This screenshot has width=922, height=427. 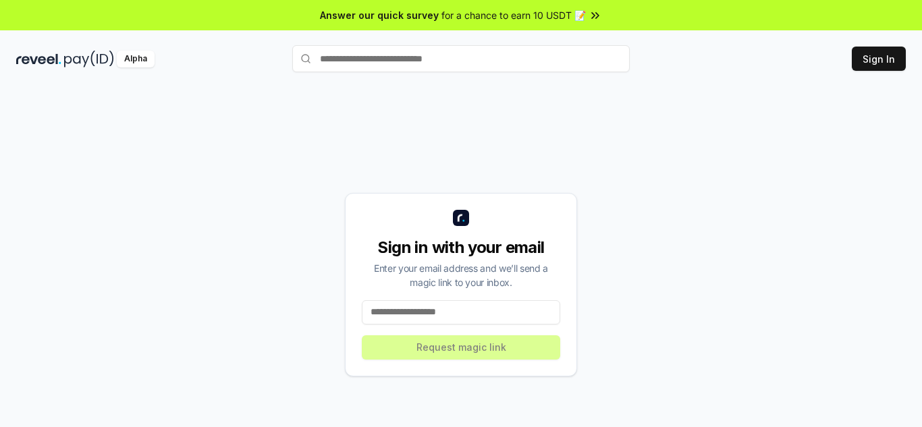 What do you see at coordinates (379, 15) in the screenshot?
I see `span: Answer our quick survey` at bounding box center [379, 15].